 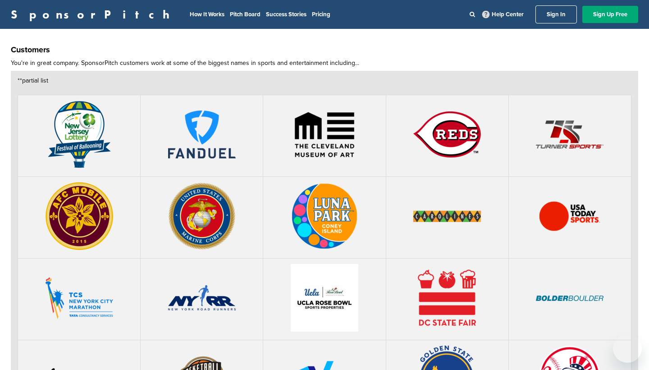 What do you see at coordinates (79, 216) in the screenshot?
I see `img: 9d112fce 8c89 4444 9923 5697405a16c7` at bounding box center [79, 216].